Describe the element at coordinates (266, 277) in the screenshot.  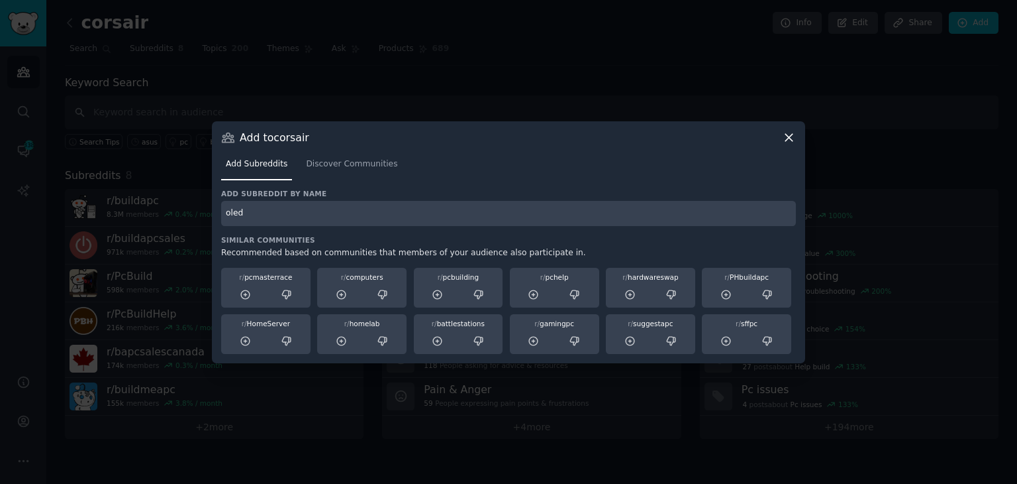
I see `div: pcmasterrace` at that location.